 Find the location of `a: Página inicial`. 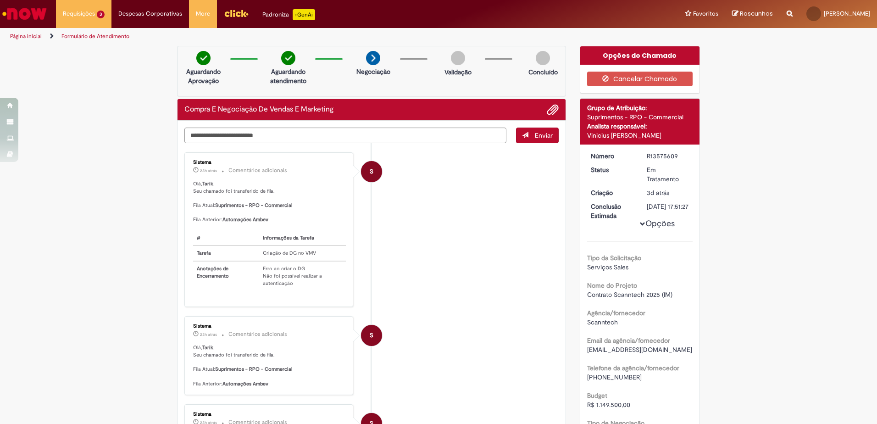

a: Página inicial is located at coordinates (26, 36).